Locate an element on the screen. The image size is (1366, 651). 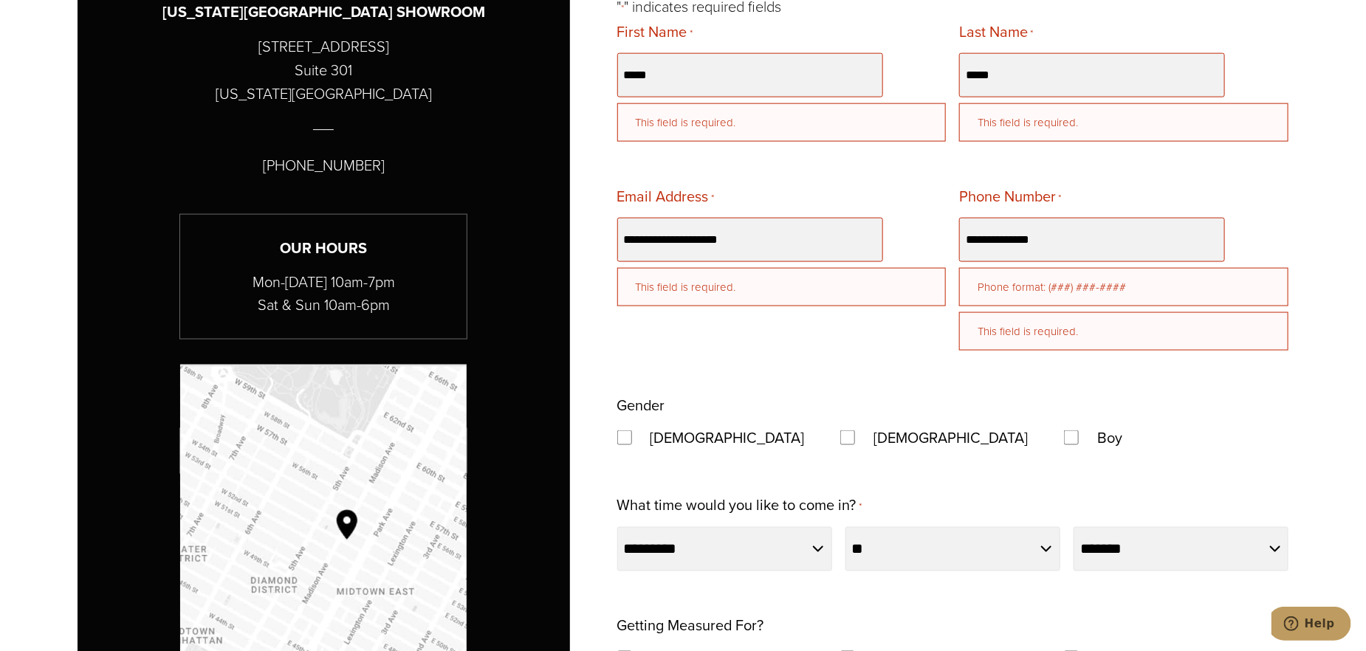
label: First Name is located at coordinates (655, 32).